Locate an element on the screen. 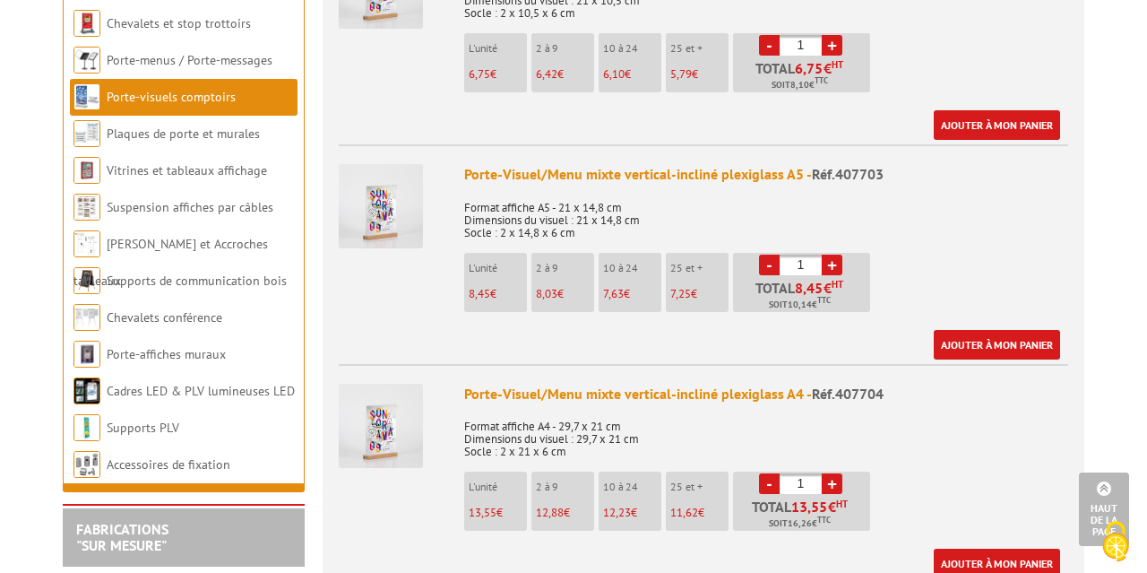  span: 5,79 is located at coordinates (681, 73).